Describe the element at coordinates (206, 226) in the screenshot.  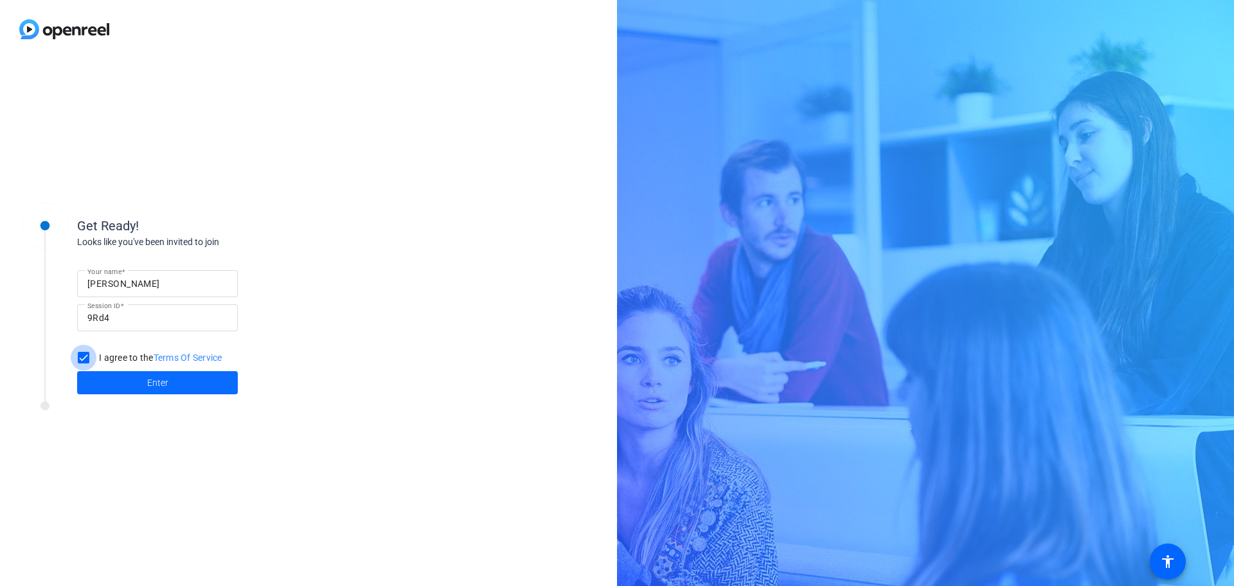
I see `div: Get Ready!` at that location.